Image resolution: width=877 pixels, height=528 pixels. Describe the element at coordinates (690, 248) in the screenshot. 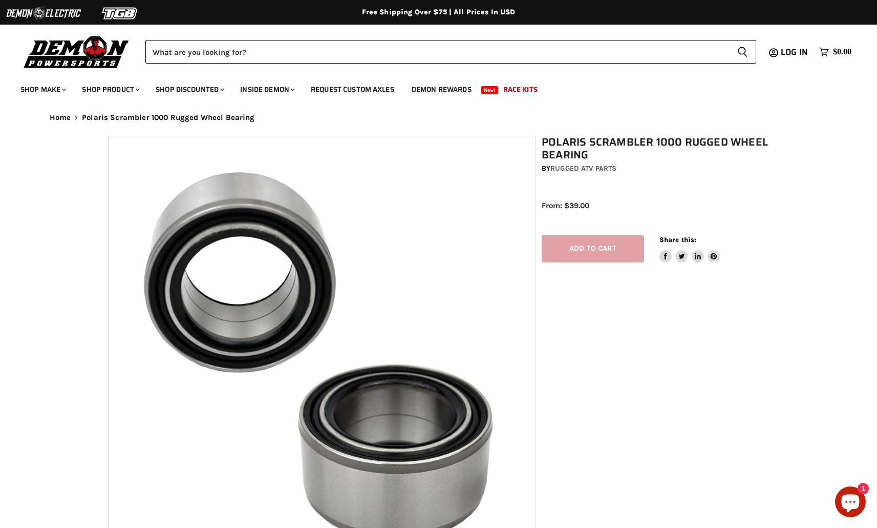

I see `aside: Share this:` at that location.